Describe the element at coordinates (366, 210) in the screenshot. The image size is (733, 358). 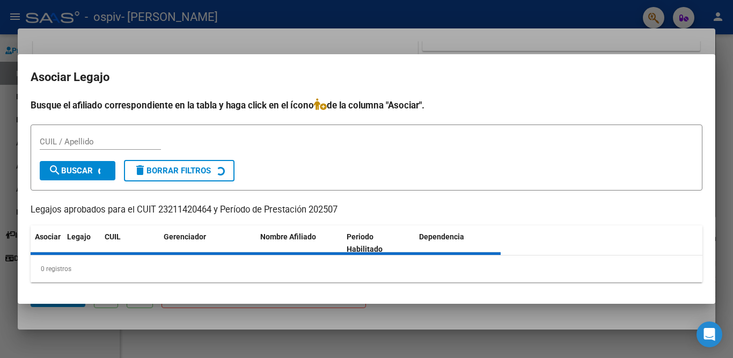
I see `p: Legajos aprobados para el CUIT 23211420464 y Período de Prestación 202507` at that location.